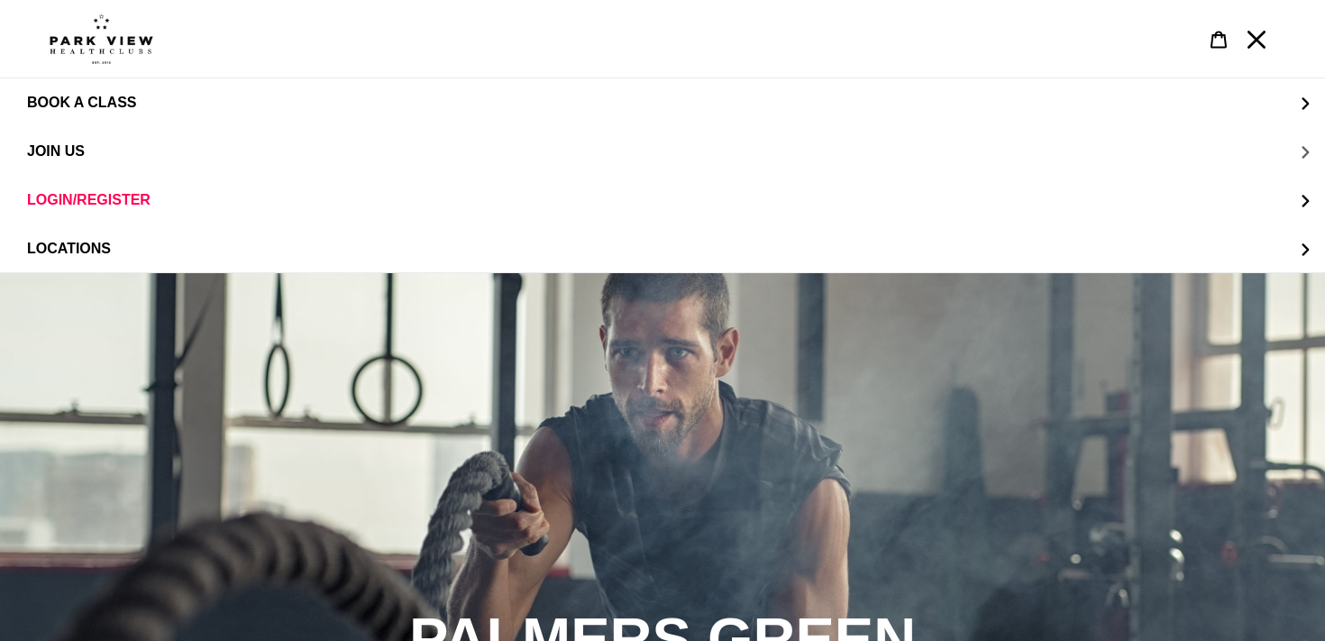 The height and width of the screenshot is (641, 1325). I want to click on button: Menu, so click(1257, 39).